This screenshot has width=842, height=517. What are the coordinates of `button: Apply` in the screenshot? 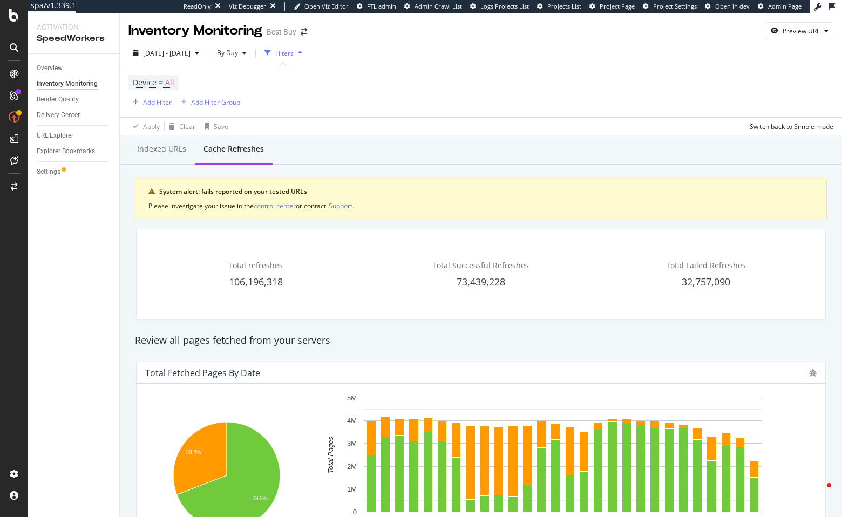 It's located at (144, 126).